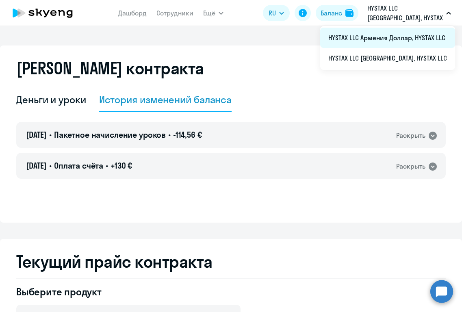 This screenshot has width=462, height=312. What do you see at coordinates (132, 13) in the screenshot?
I see `a: Дашборд` at bounding box center [132, 13].